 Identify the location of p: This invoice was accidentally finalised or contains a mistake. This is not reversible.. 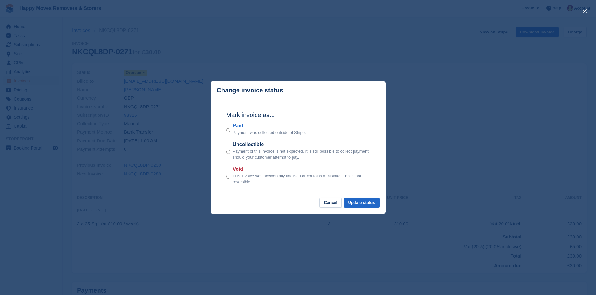
(301, 179).